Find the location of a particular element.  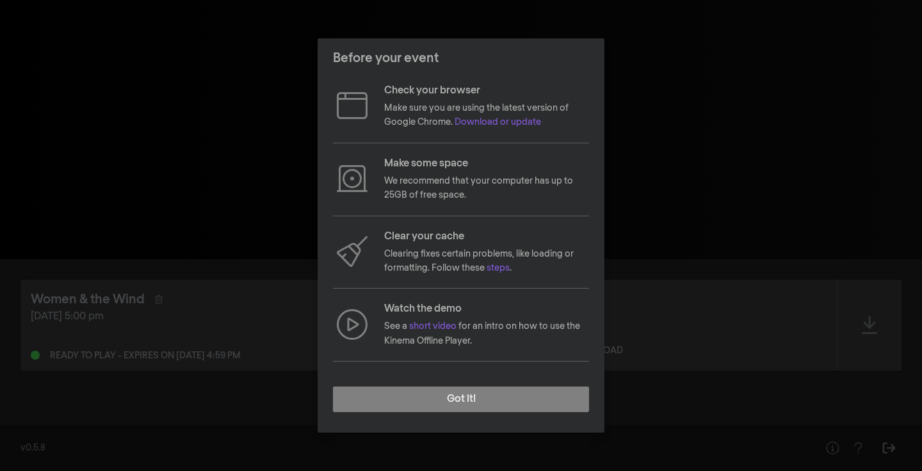

p: Clearing fixes certain problems, like loading or formatting. Follow these . is located at coordinates (487, 261).